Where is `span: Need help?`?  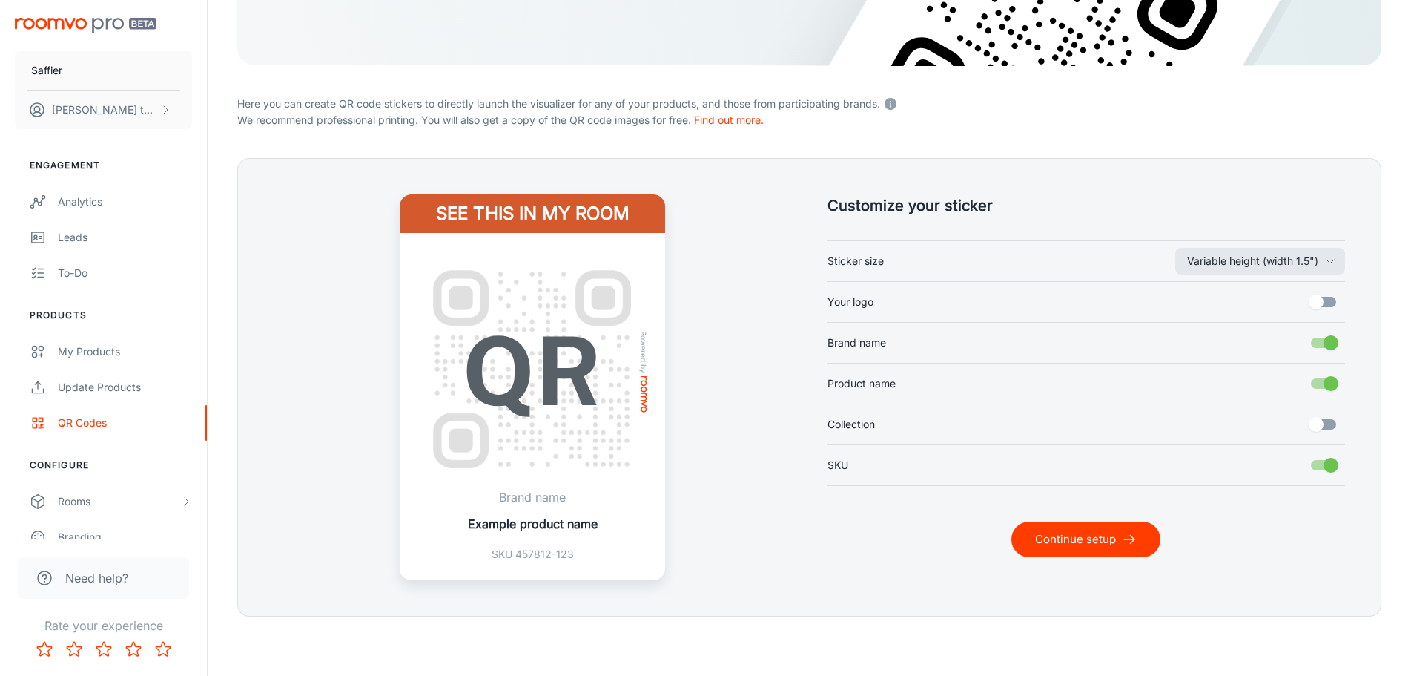 span: Need help? is located at coordinates (96, 578).